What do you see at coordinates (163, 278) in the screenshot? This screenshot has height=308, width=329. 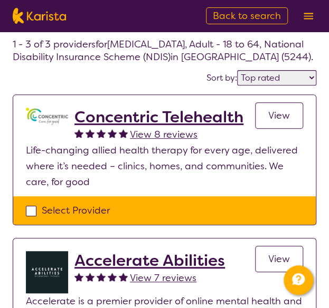 I see `span: View 7 reviews` at bounding box center [163, 278].